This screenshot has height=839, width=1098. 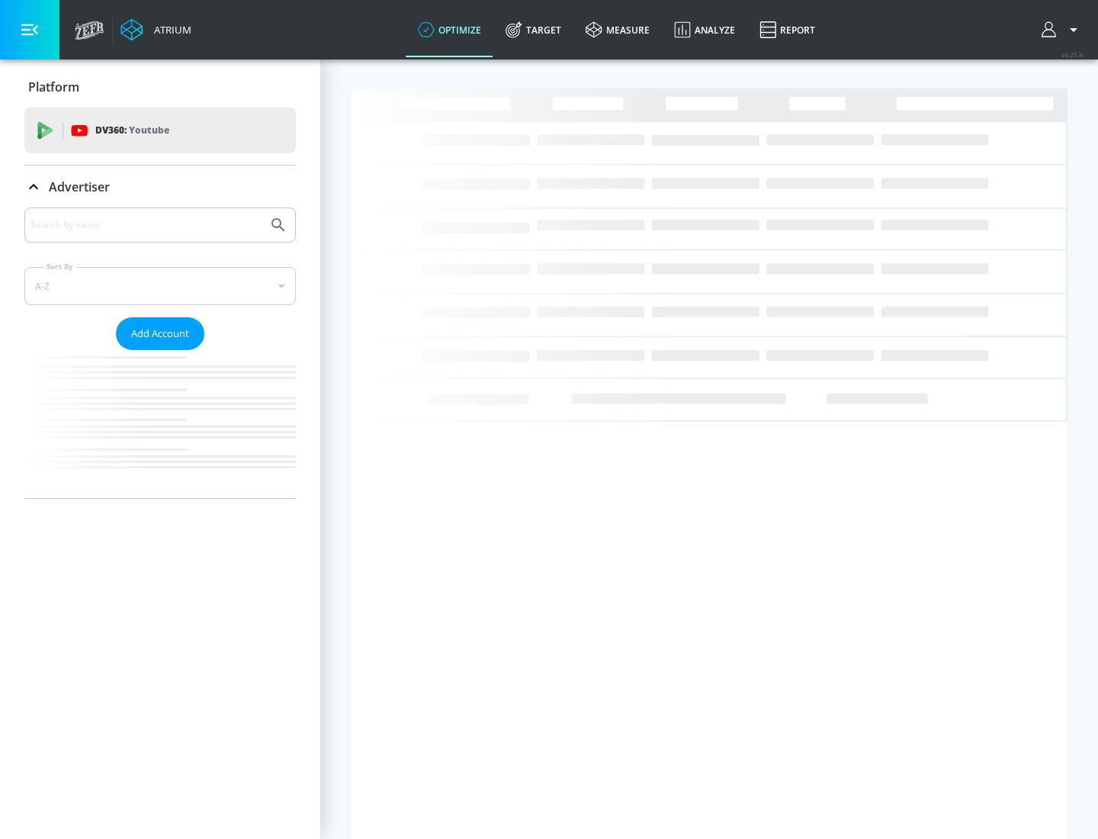 What do you see at coordinates (705, 30) in the screenshot?
I see `a: Analyze` at bounding box center [705, 30].